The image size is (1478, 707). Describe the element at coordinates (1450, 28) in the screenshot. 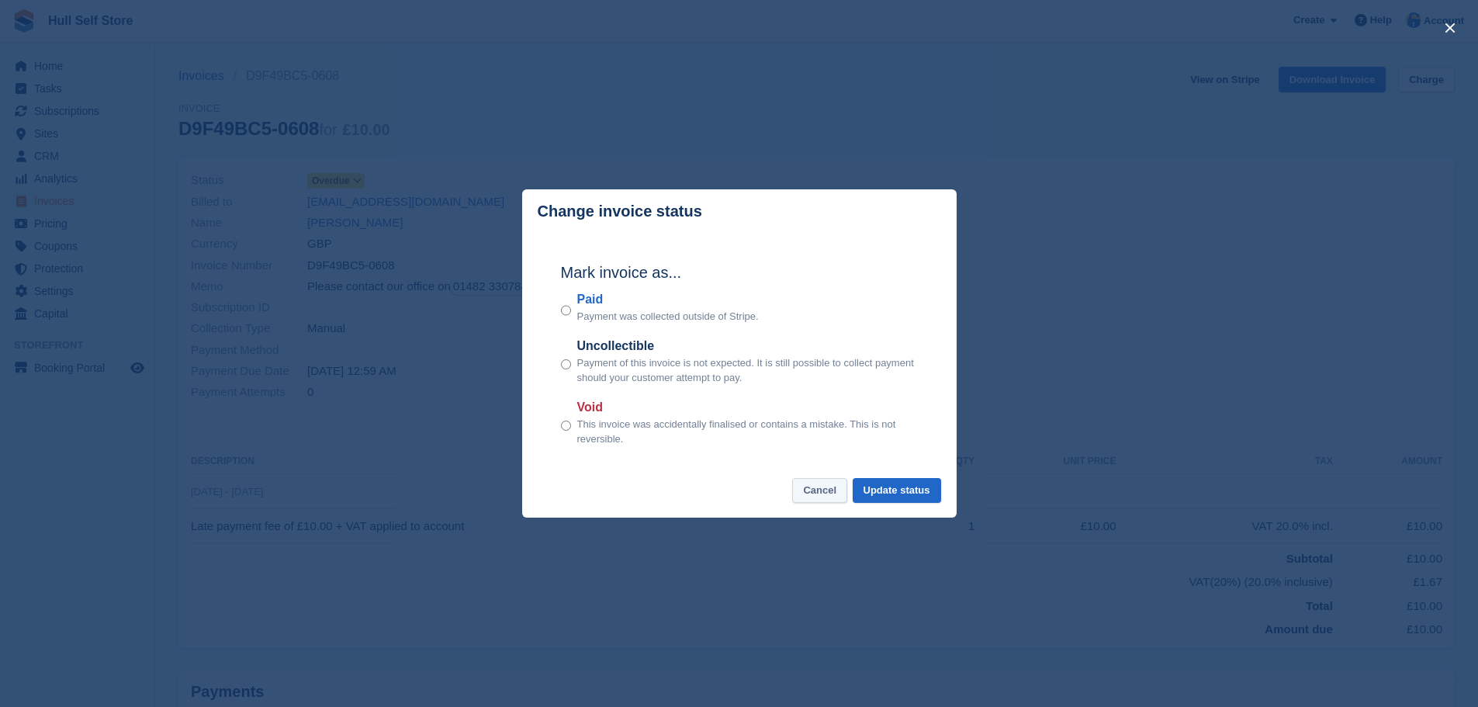

I see `button: close` at that location.